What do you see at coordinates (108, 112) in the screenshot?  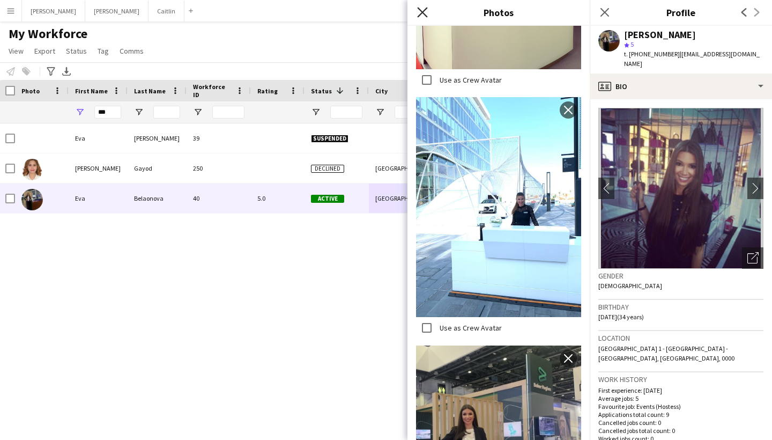 I see `input: First Name Filter Input` at bounding box center [108, 112].